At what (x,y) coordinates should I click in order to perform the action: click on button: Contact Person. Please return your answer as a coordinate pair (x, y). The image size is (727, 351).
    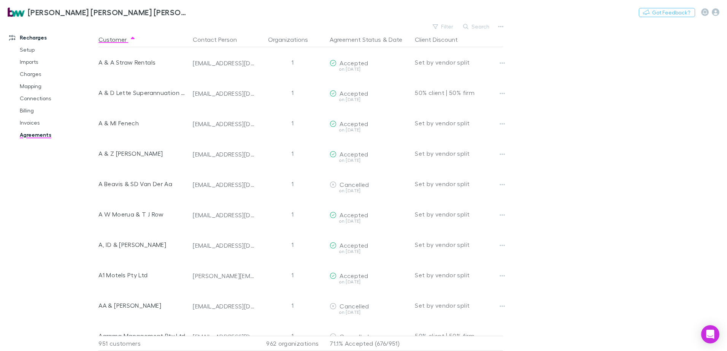
    Looking at the image, I should click on (219, 40).